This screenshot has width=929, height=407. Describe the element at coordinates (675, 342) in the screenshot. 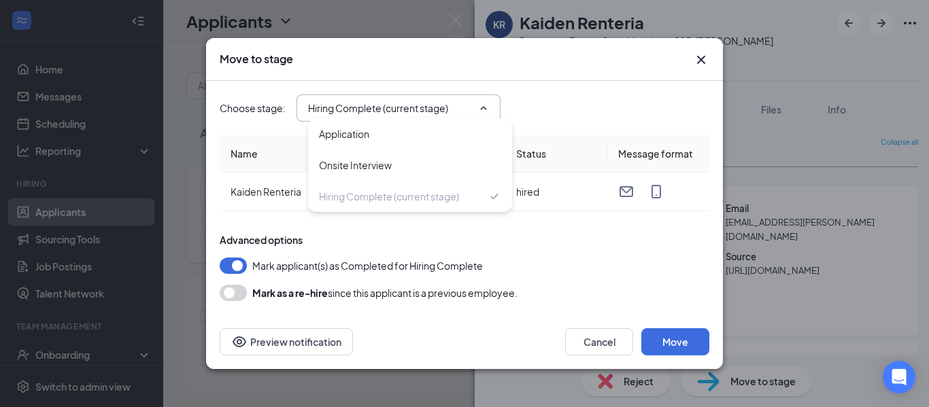

I see `button: Move` at that location.